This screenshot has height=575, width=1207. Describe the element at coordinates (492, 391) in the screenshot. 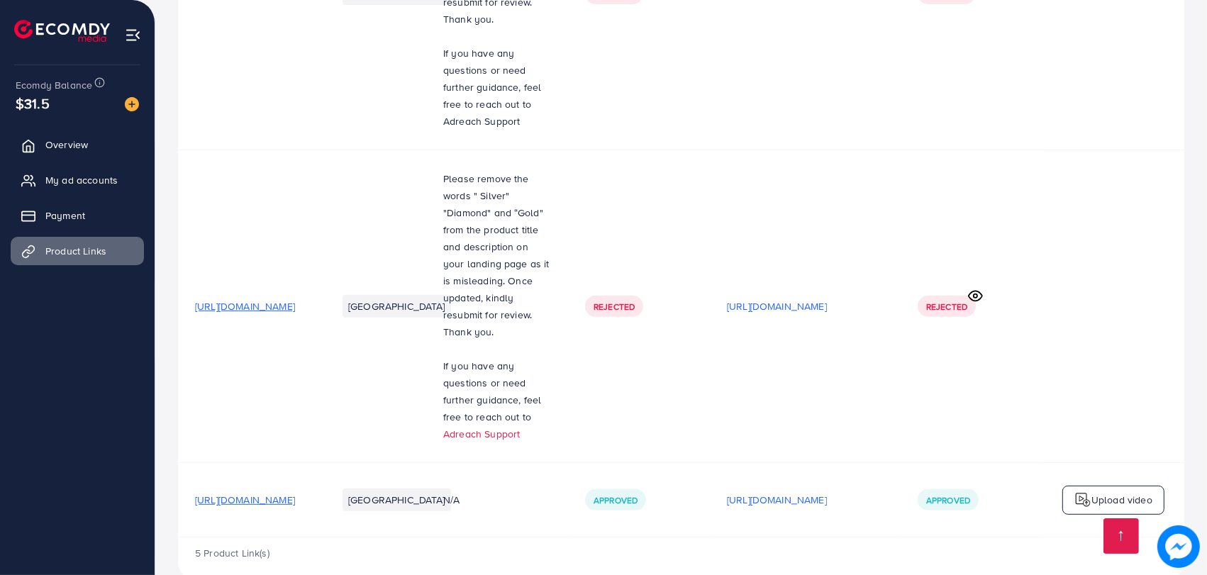

I see `span: If you have any questions or need further guidance, feel free to reach out to` at that location.